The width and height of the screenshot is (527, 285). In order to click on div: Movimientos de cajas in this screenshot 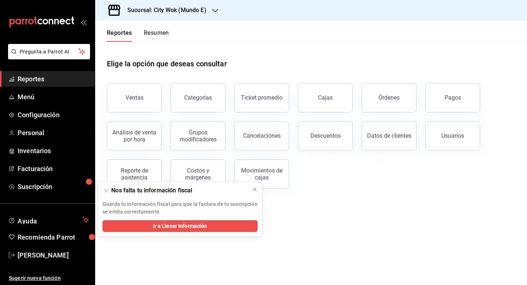, I will do `click(262, 174)`.